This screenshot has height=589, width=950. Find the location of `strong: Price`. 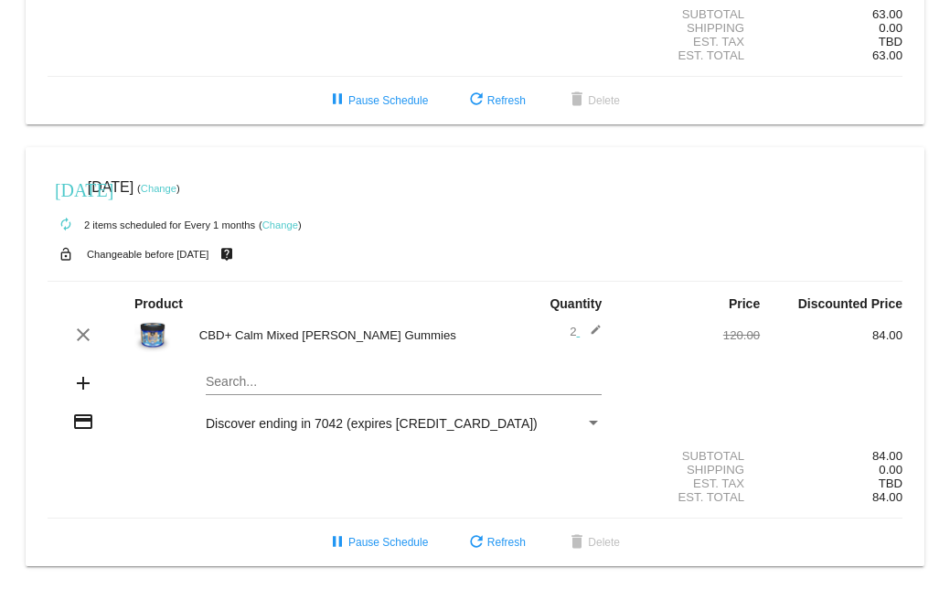

strong: Price is located at coordinates (744, 304).